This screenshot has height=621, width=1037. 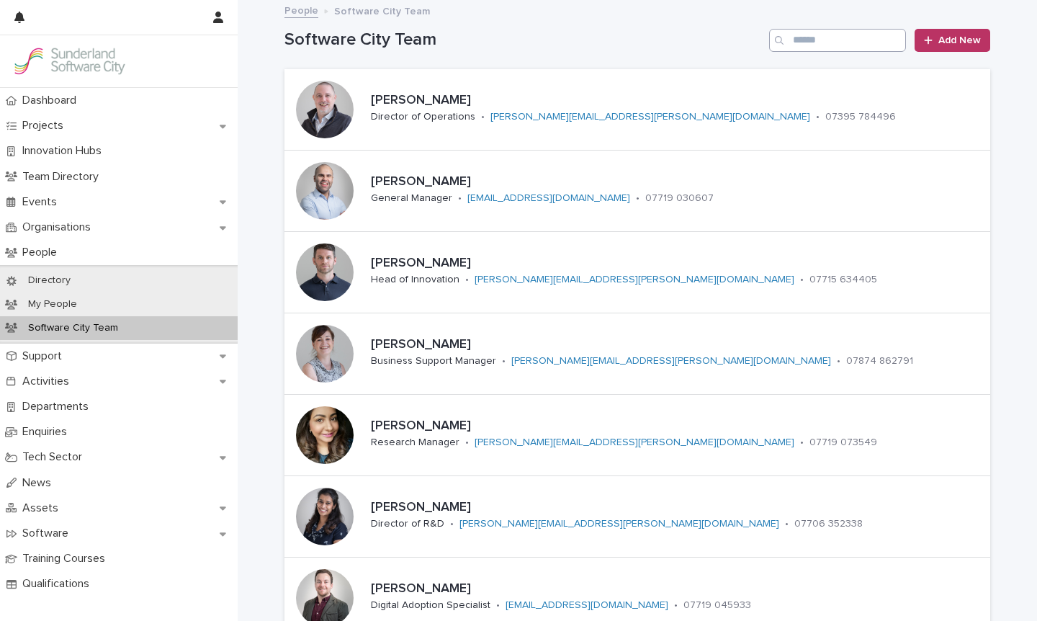 What do you see at coordinates (523, 40) in the screenshot?
I see `h1: Software City Team` at bounding box center [523, 40].